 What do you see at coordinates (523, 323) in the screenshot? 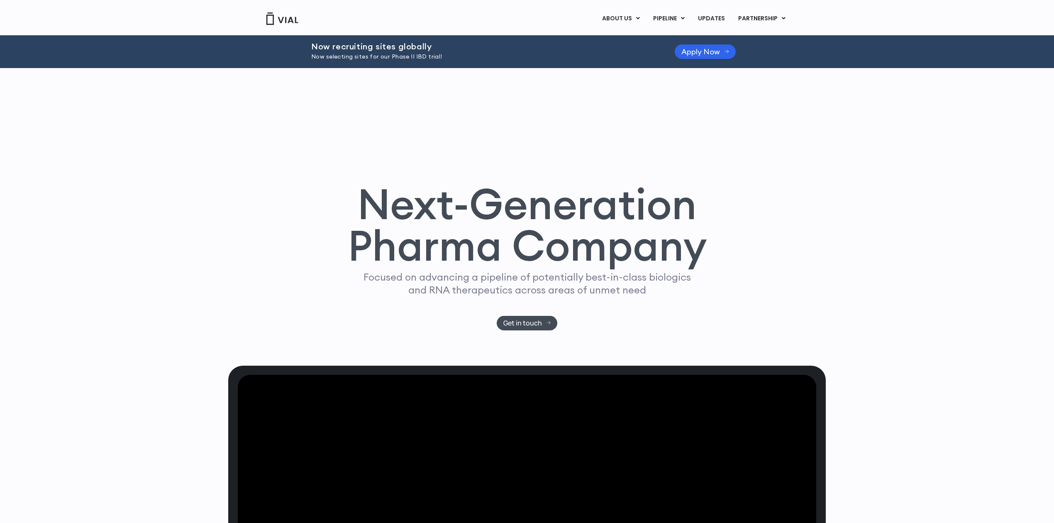
I see `span: Get in touch` at bounding box center [523, 323].